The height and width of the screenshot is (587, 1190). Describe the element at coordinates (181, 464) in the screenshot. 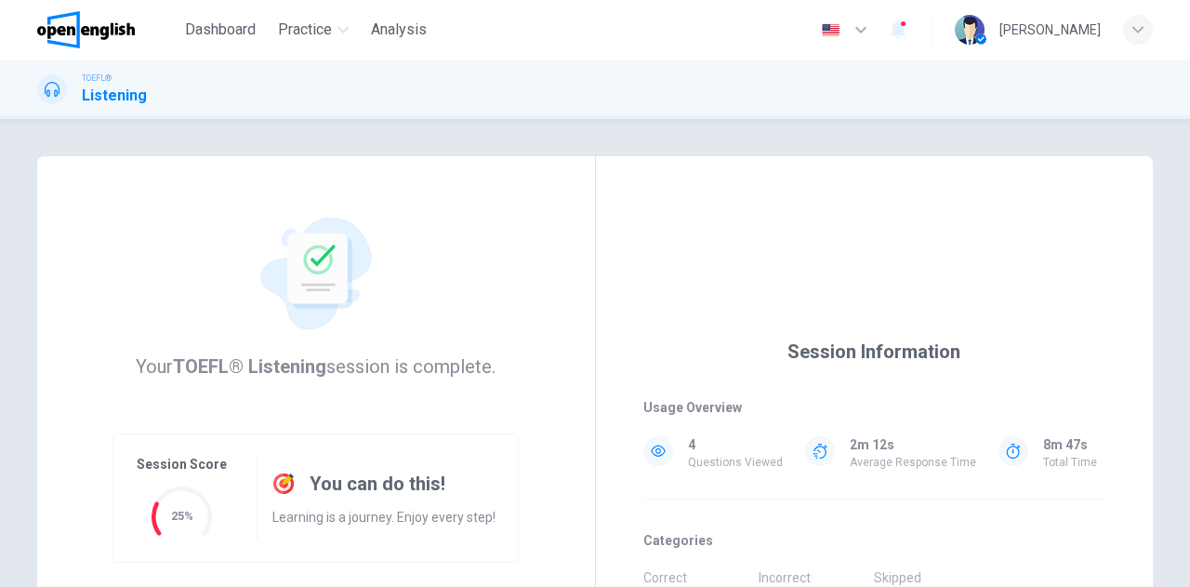

I see `p: Session Score` at that location.